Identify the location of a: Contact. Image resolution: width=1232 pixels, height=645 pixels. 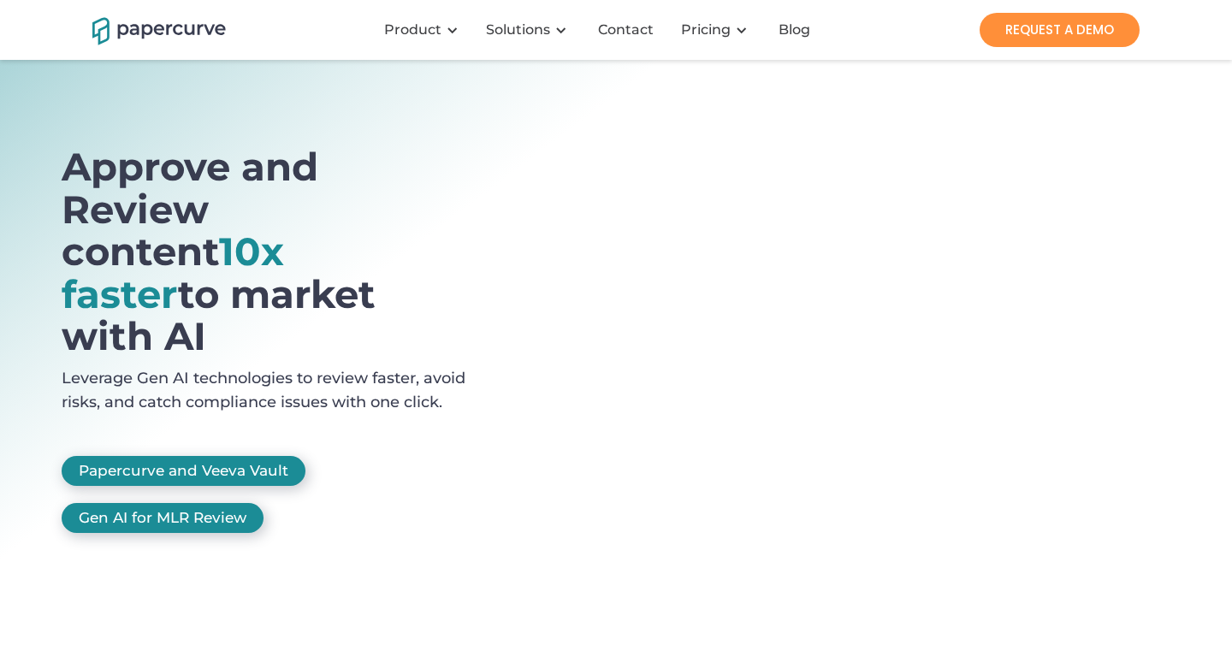
(627, 30).